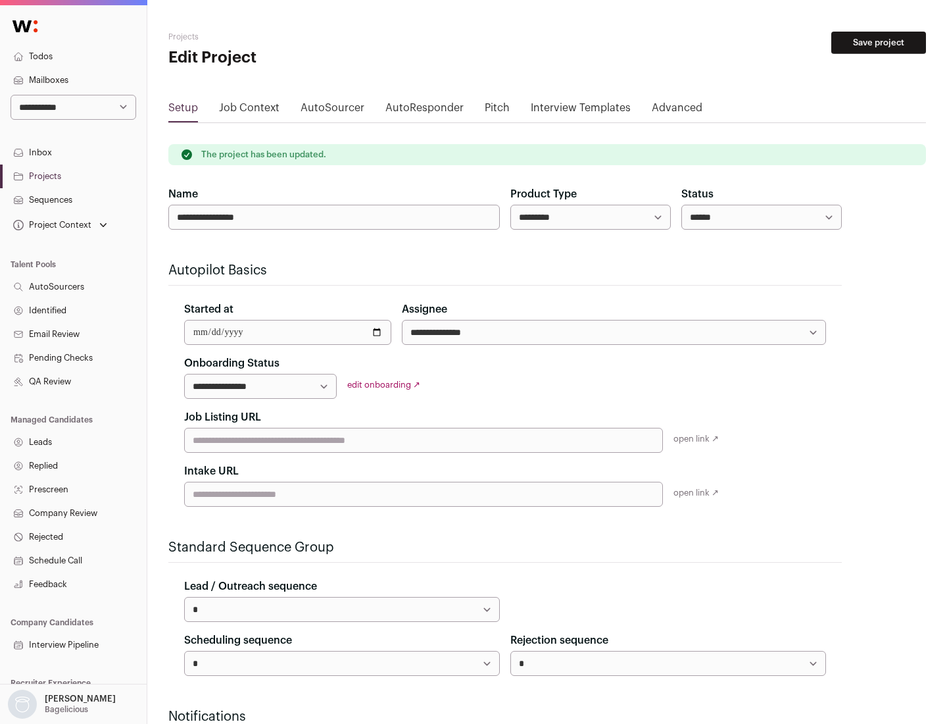 This screenshot has height=724, width=947. Describe the element at coordinates (697, 194) in the screenshot. I see `label: Status` at that location.